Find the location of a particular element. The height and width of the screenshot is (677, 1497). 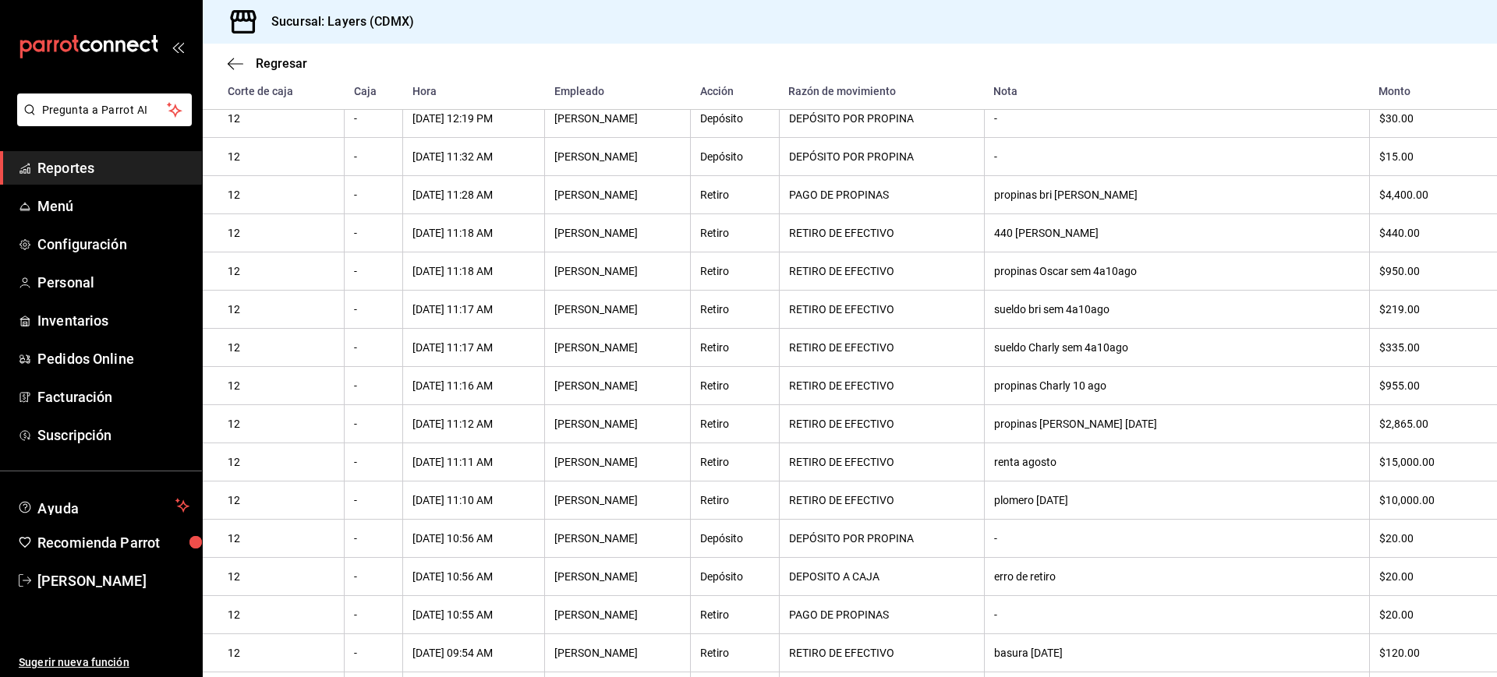

div: $440.00 is located at coordinates (1426, 233).